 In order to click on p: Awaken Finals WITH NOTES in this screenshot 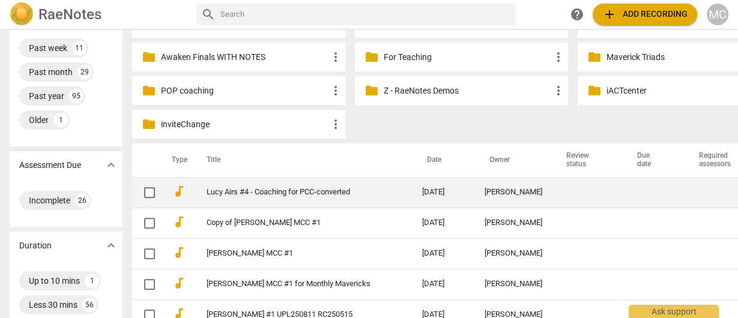, I will do `click(245, 57)`.